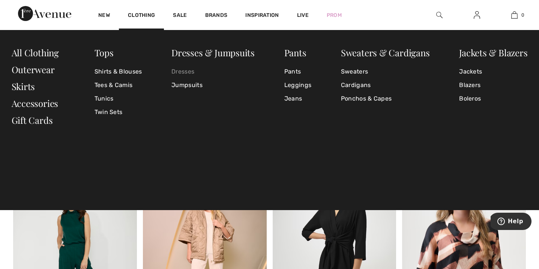 The width and height of the screenshot is (539, 269). What do you see at coordinates (523, 15) in the screenshot?
I see `span: 0` at bounding box center [523, 15].